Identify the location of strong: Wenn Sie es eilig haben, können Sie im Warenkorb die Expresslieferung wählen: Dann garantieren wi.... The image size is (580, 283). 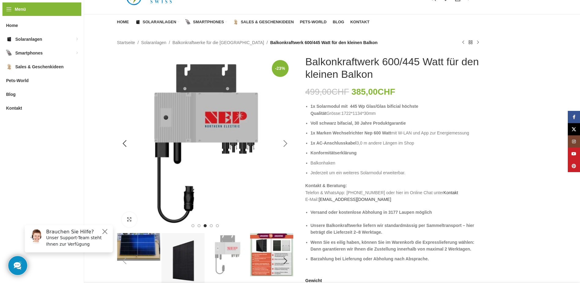
(393, 245).